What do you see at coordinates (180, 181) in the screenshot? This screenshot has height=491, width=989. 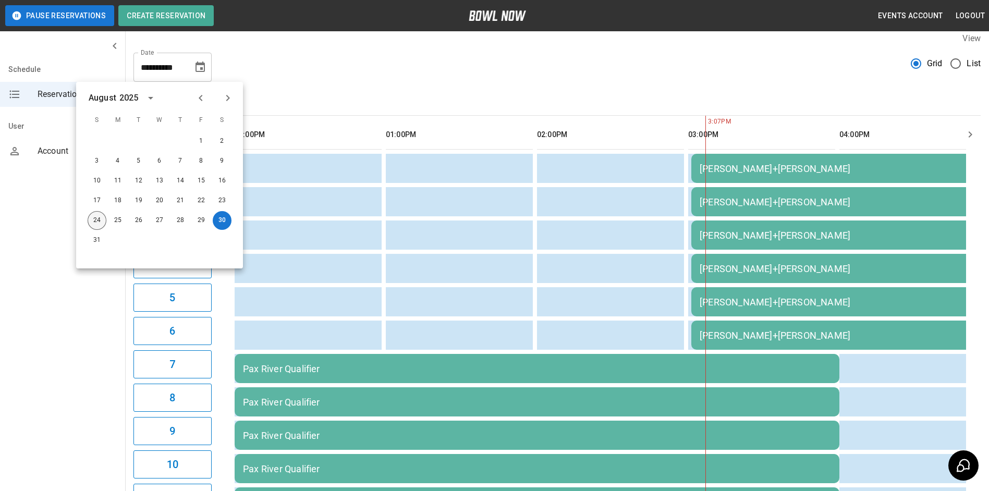 I see `button: Aug 14, 2025` at bounding box center [180, 181].